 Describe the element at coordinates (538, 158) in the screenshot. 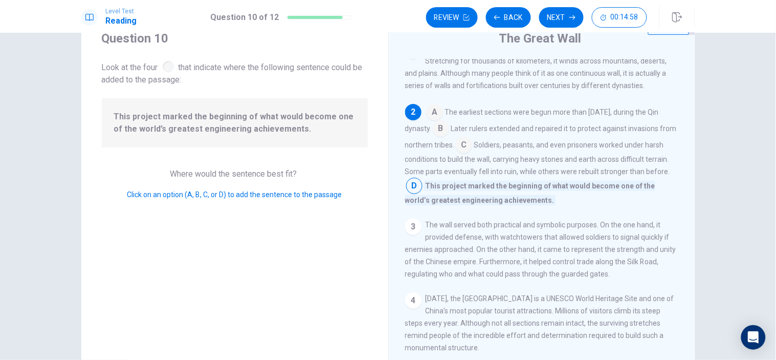

I see `span: Soldiers, peasants, and even prisoners worked under harsh conditions to build the wall, carrying ...` at that location.